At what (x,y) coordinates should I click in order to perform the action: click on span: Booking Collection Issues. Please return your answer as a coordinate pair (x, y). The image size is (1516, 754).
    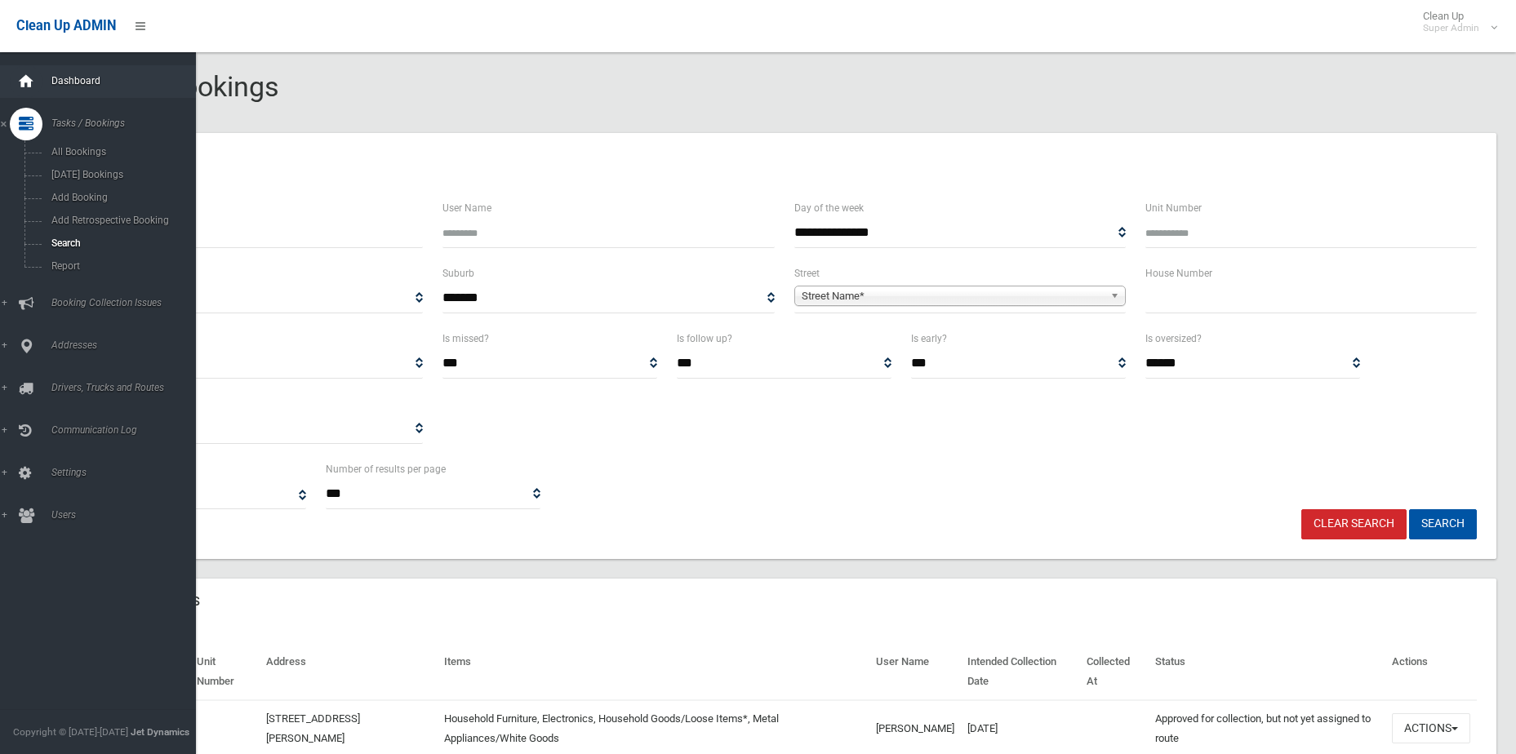
    Looking at the image, I should click on (127, 303).